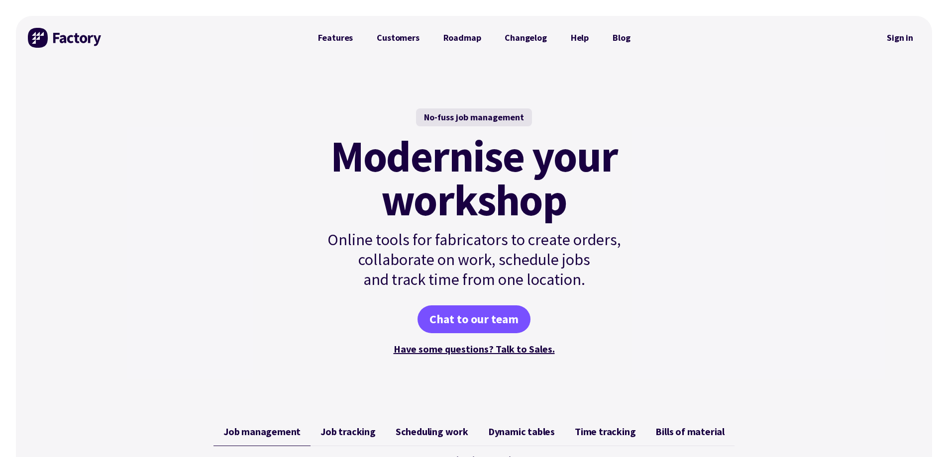  What do you see at coordinates (689, 432) in the screenshot?
I see `span: Bills of material` at bounding box center [689, 432].